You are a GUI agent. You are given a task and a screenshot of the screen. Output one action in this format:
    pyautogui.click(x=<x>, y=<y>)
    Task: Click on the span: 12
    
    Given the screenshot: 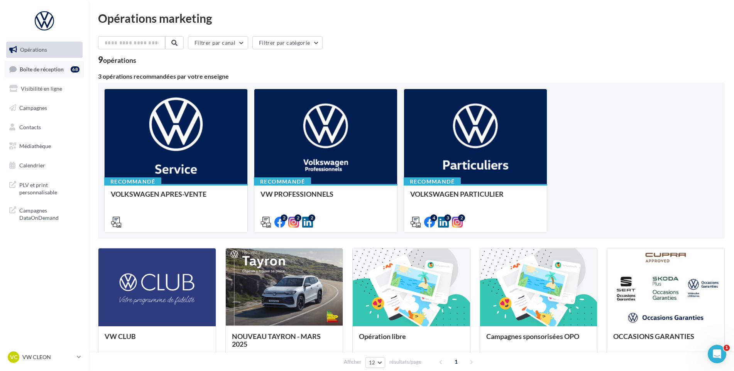 What is the action you would take?
    pyautogui.click(x=372, y=363)
    